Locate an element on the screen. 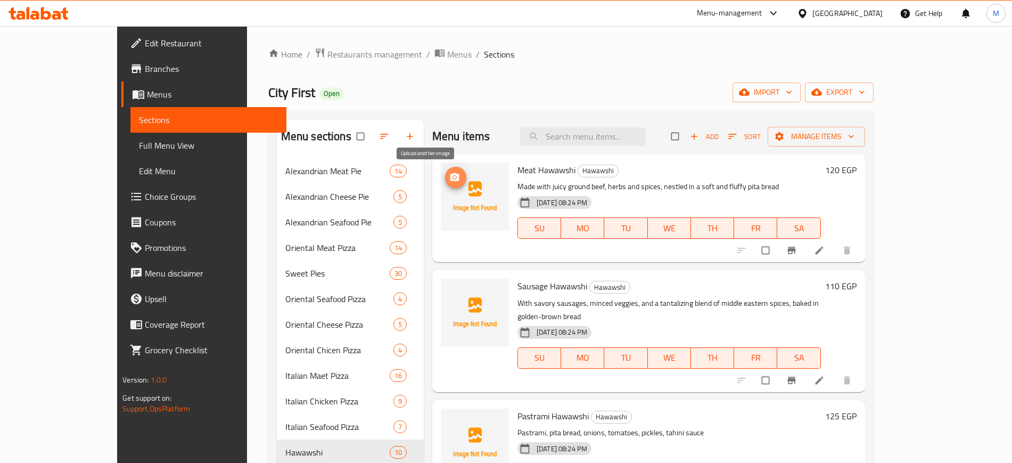 The image size is (1012, 463). div: Alexandrian Cheese Pie5 is located at coordinates (350, 197).